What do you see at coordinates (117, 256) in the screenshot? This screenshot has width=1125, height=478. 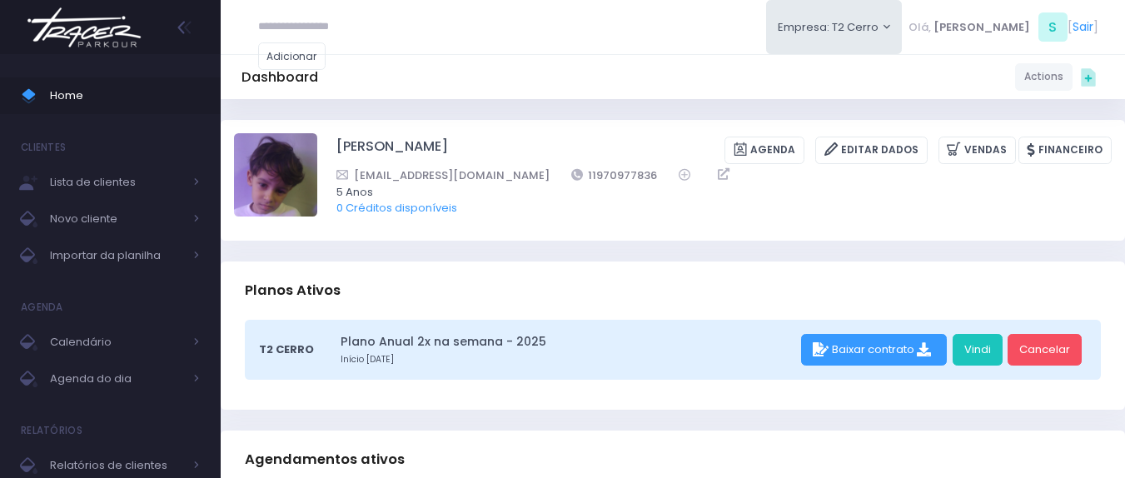 I see `span: Importar da planilha` at bounding box center [117, 256].